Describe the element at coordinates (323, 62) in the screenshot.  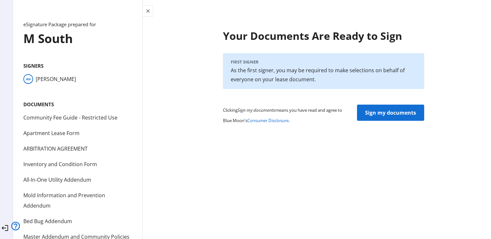
I see `h2: First Signer` at that location.